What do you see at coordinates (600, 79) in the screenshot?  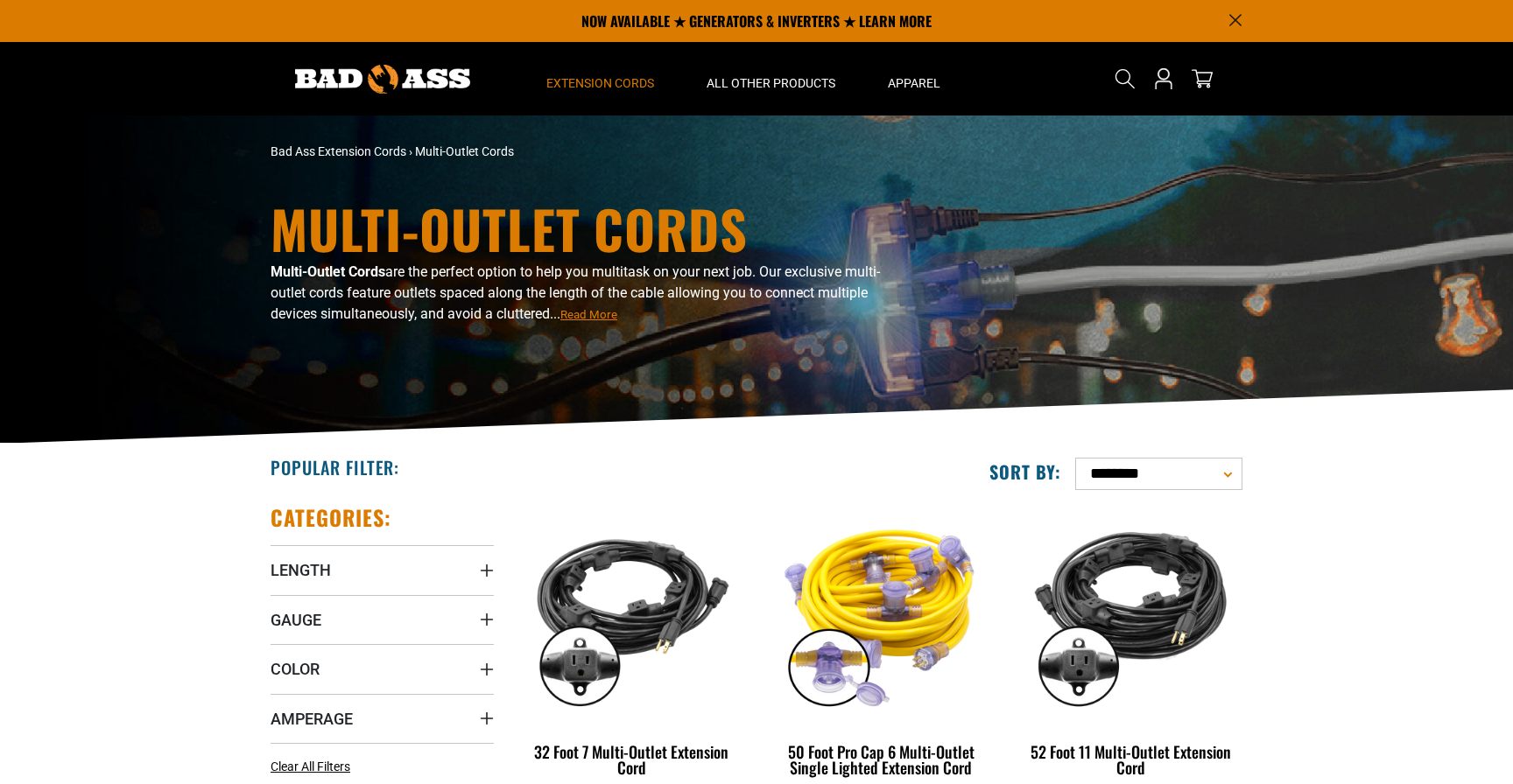 I see `summary: Extension Cords` at bounding box center [600, 79].